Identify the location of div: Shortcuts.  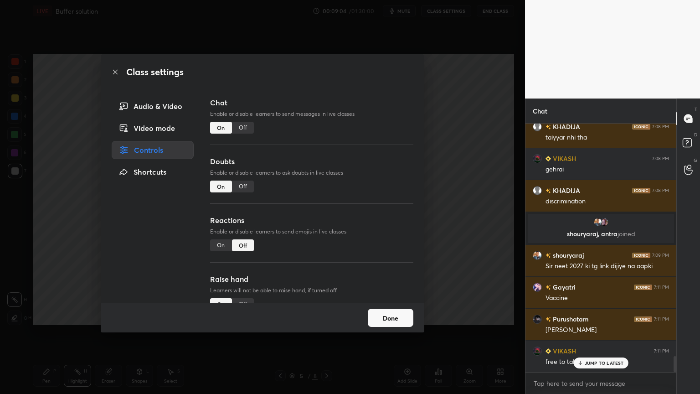
(153, 172).